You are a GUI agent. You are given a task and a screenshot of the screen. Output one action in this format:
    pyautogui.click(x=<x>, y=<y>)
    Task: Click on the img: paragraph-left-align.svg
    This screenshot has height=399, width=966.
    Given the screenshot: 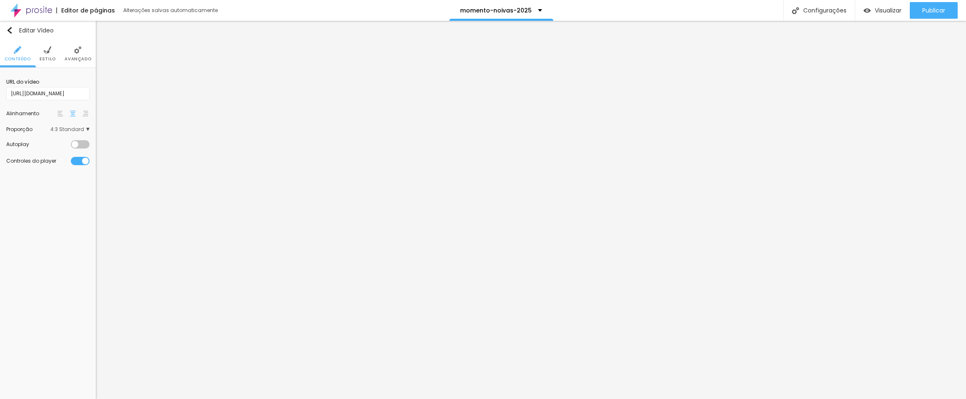 What is the action you would take?
    pyautogui.click(x=60, y=114)
    